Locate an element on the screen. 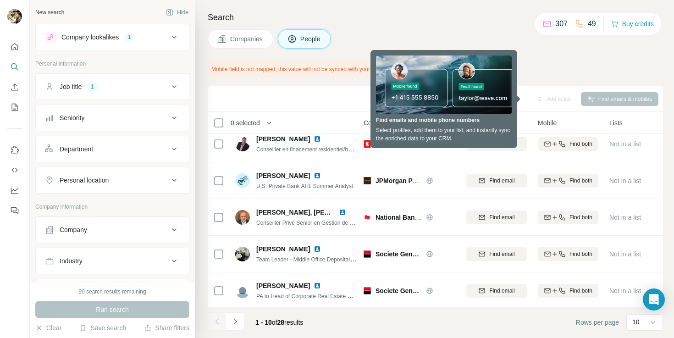 This screenshot has height=338, width=674. p: 49 is located at coordinates (592, 24).